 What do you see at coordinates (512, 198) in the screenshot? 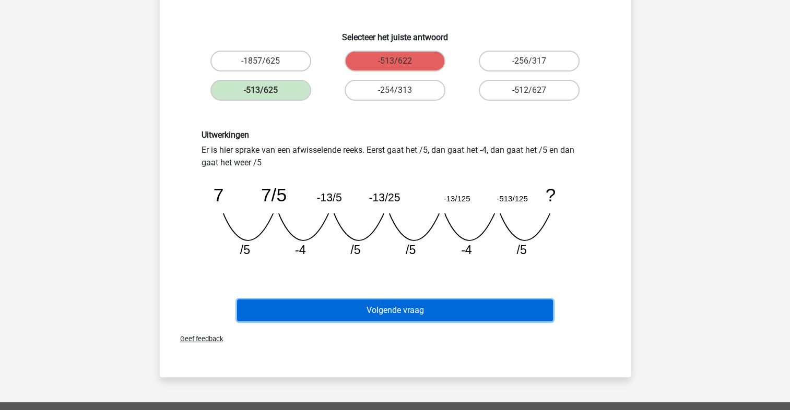
I see `tspan: -513/125` at bounding box center [512, 198].